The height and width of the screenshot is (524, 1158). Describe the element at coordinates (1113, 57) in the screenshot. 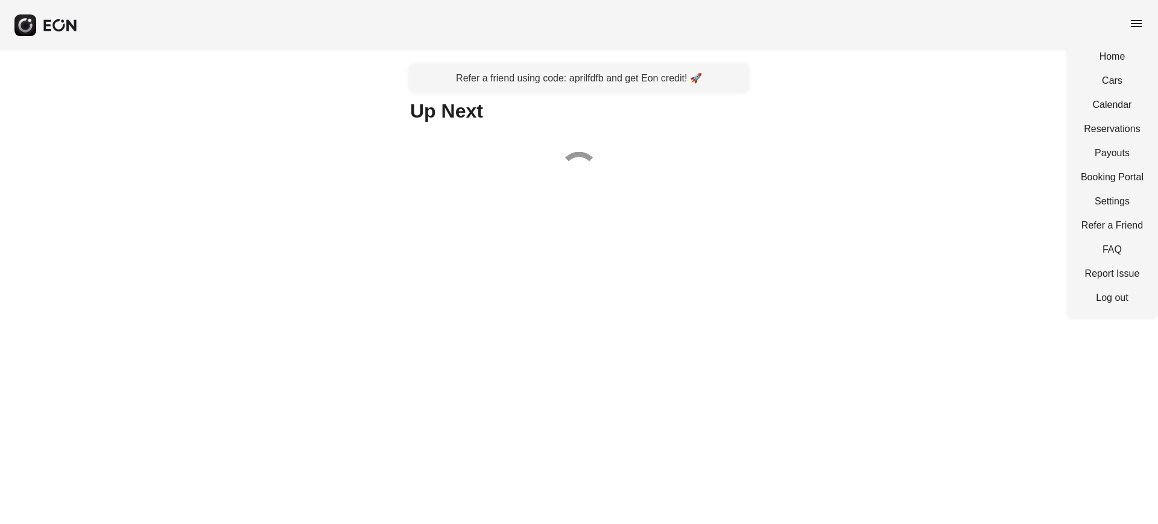

I see `a: Home` at that location.